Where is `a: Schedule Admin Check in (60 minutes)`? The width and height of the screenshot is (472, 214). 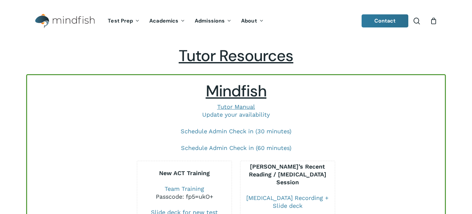 a: Schedule Admin Check in (60 minutes) is located at coordinates (236, 148).